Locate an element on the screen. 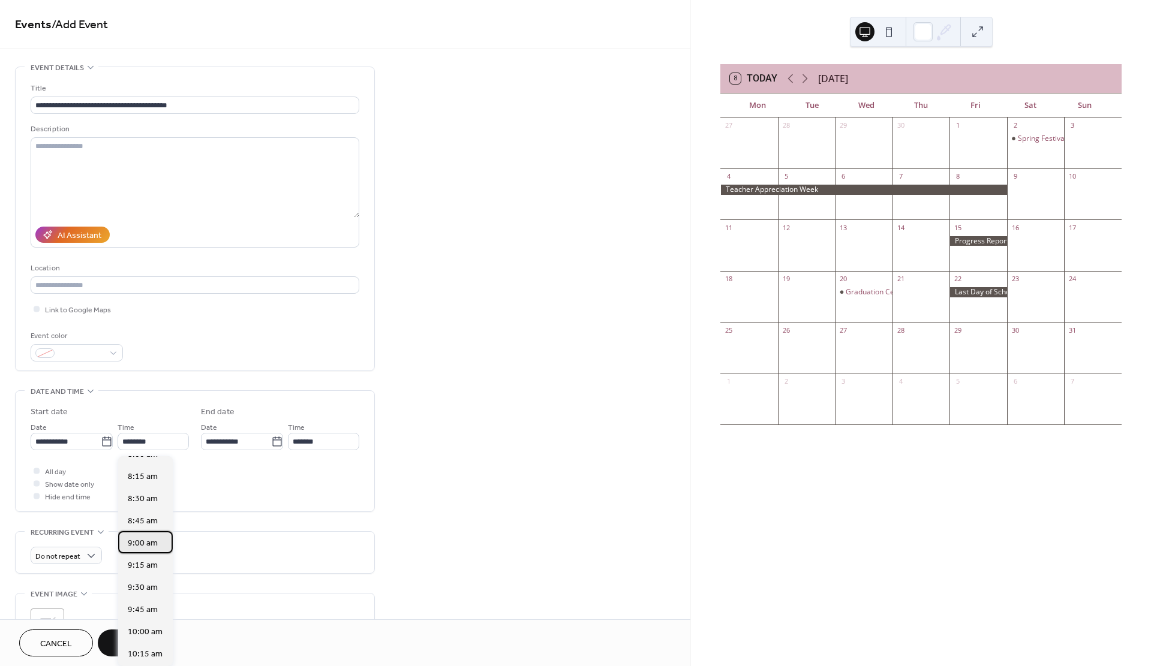 The height and width of the screenshot is (666, 1151). span: 8:30 am is located at coordinates (143, 499).